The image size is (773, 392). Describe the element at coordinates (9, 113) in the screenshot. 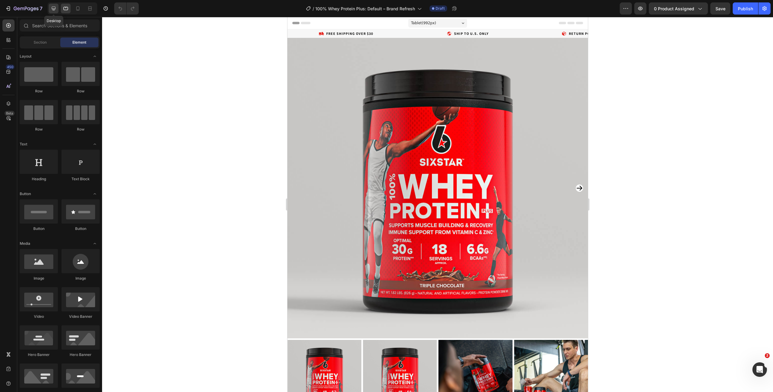

I see `div: Beta` at that location.